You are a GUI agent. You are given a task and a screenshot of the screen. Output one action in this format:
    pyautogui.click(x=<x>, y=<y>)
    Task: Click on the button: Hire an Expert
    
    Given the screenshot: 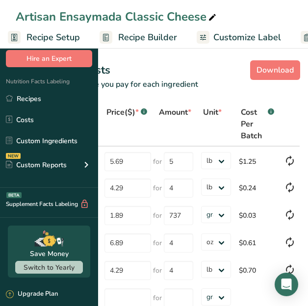 What is the action you would take?
    pyautogui.click(x=49, y=58)
    